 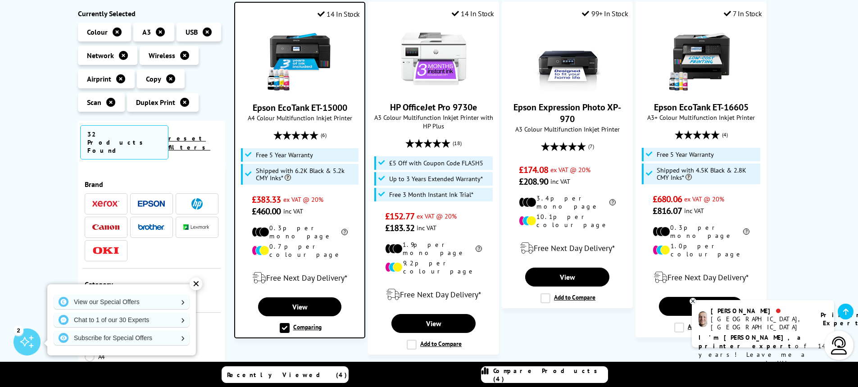 I want to click on a: Chat to 1 of our 30 Experts, so click(x=122, y=320).